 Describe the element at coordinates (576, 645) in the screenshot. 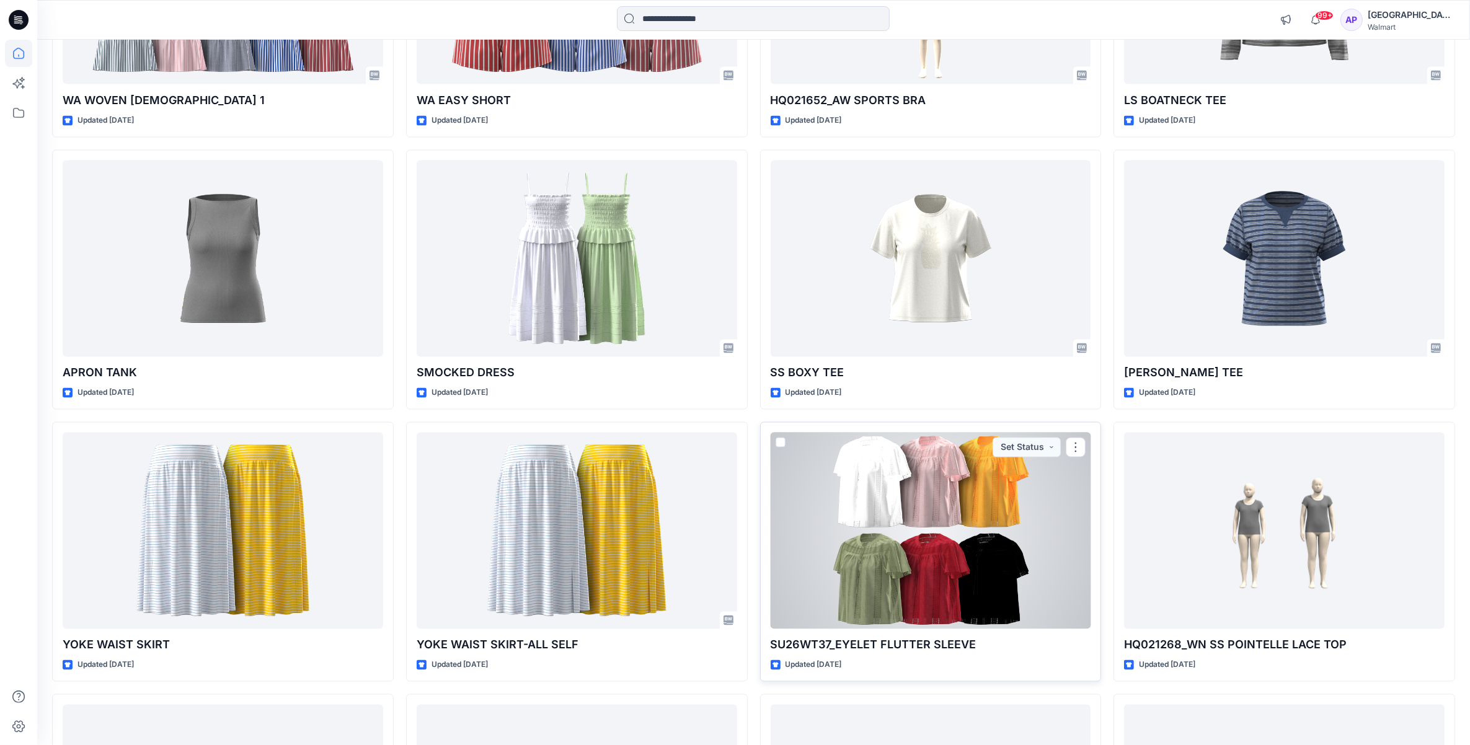

I see `p: YOKE WAIST SKIRT-ALL SELF` at that location.